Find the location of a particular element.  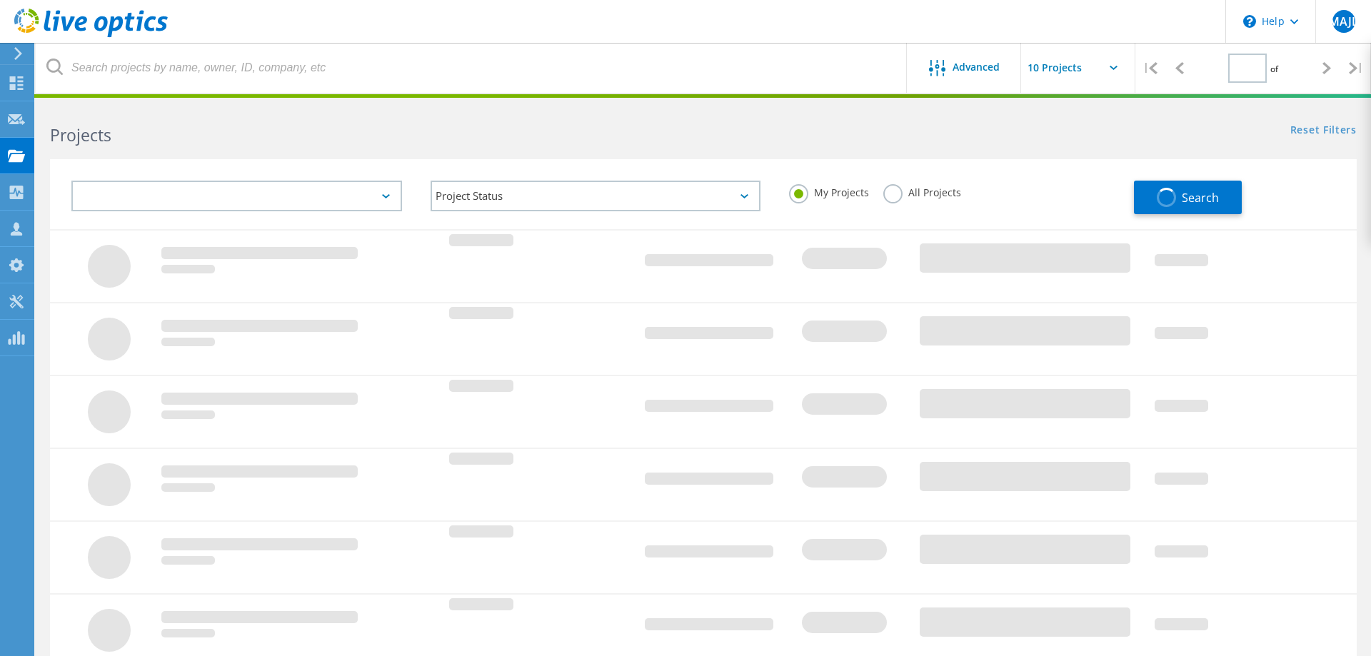

a: Live Optics Dashboard is located at coordinates (91, 35).